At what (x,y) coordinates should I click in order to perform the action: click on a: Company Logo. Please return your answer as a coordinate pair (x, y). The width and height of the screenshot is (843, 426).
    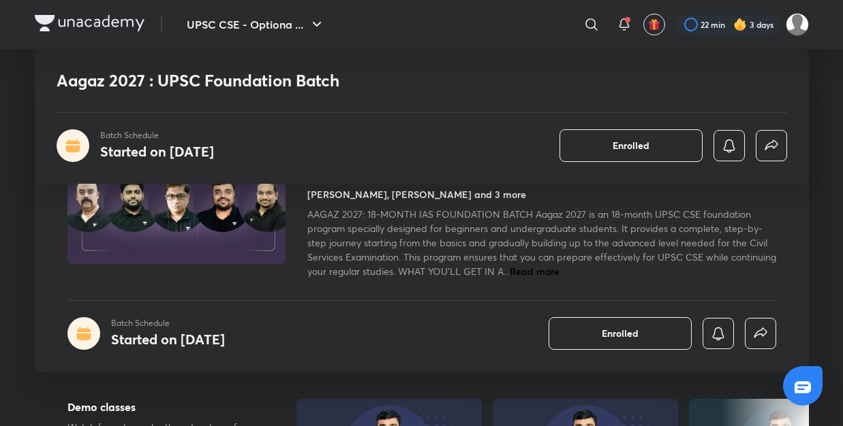
    Looking at the image, I should click on (89, 25).